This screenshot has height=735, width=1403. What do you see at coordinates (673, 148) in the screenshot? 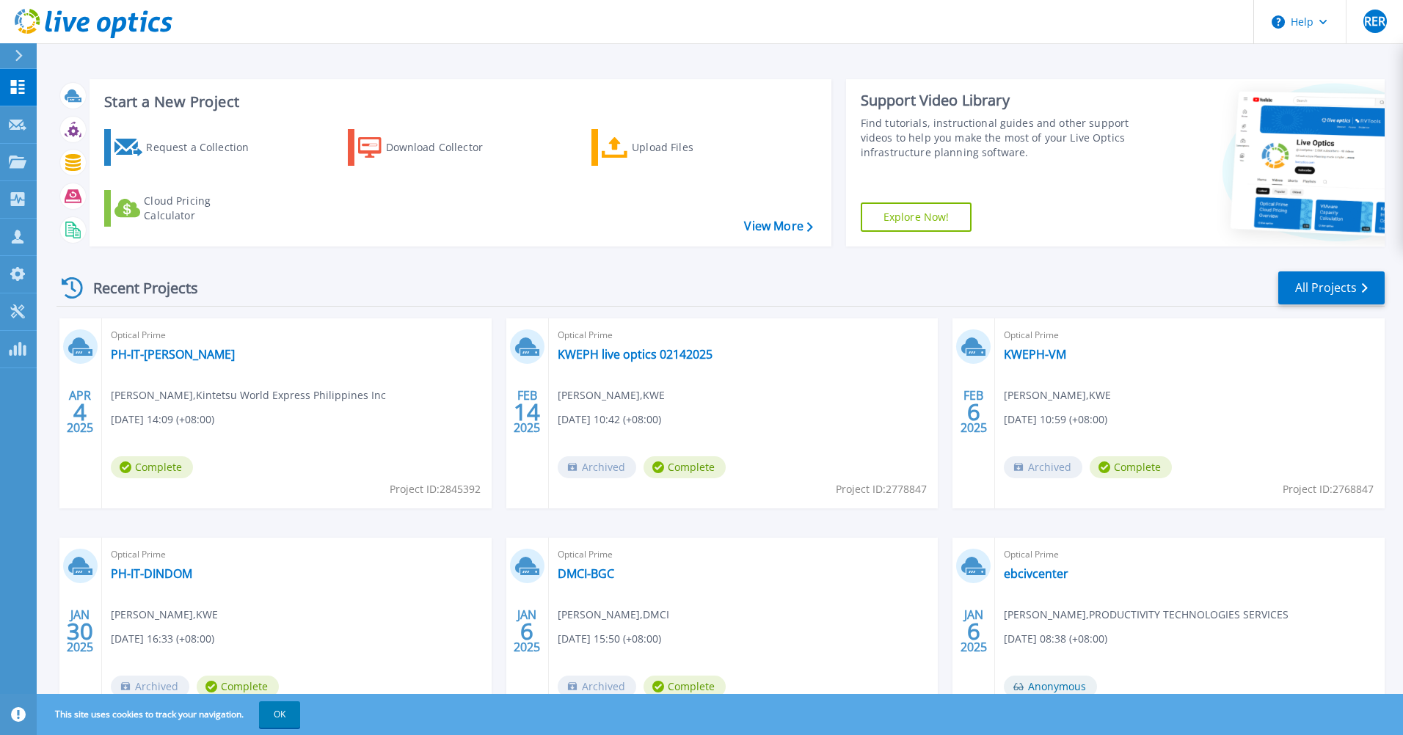
I see `a: Upload Files` at bounding box center [673, 148].